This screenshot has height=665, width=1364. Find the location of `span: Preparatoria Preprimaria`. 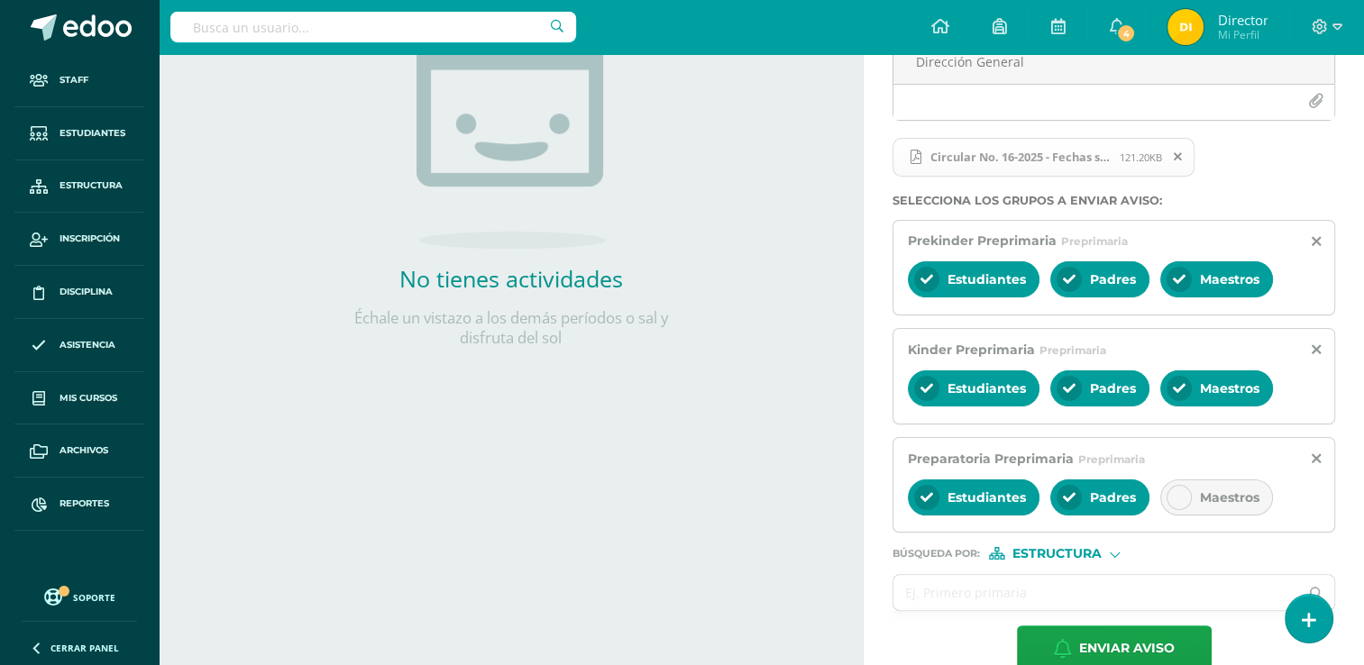

span: Preparatoria Preprimaria is located at coordinates (991, 459).